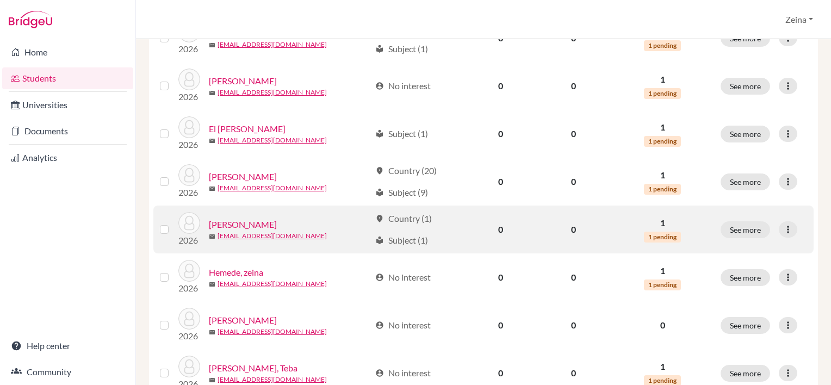 Image resolution: width=831 pixels, height=385 pixels. I want to click on div: Country (20), so click(406, 171).